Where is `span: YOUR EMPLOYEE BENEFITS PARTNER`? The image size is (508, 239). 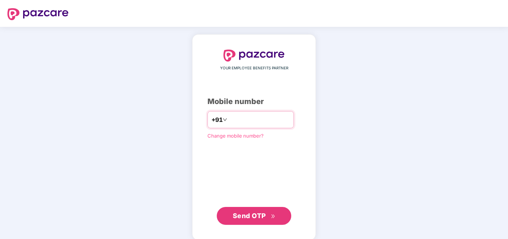
span: YOUR EMPLOYEE BENEFITS PARTNER is located at coordinates (254, 68).